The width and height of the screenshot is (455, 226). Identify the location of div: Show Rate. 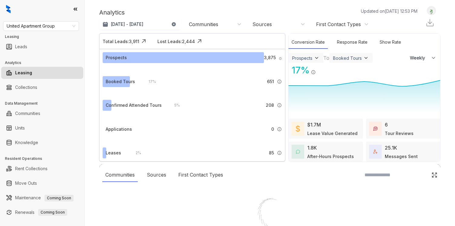
(390, 42).